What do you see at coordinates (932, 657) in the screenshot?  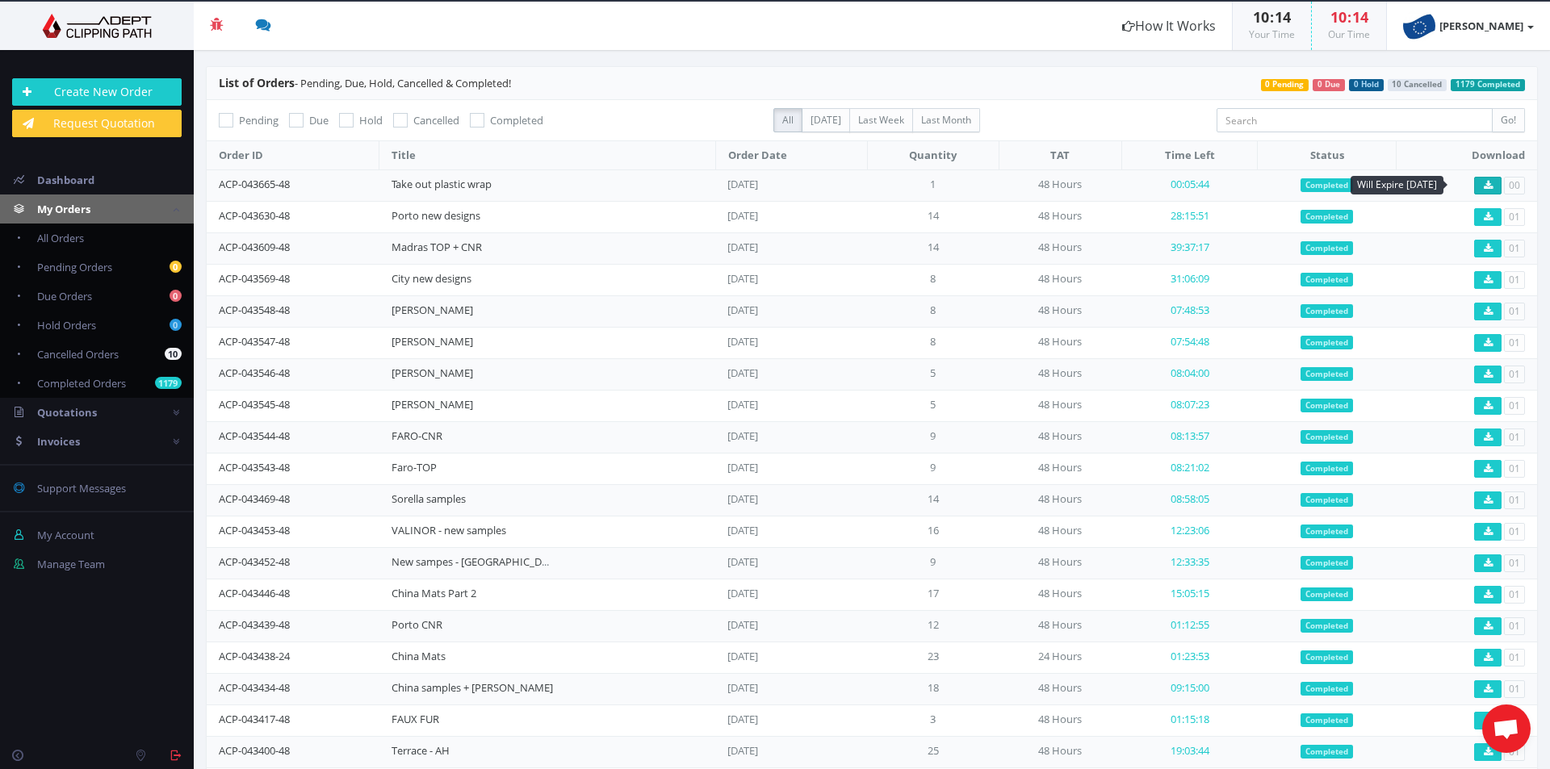 I see `td: 23` at bounding box center [932, 657].